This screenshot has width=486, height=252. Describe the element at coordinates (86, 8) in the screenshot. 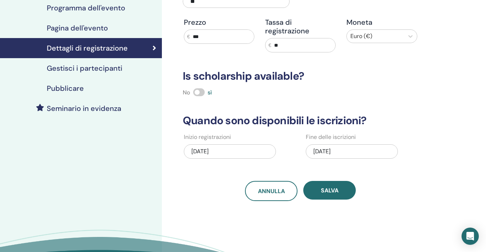

I see `h4: Programma dell'evento` at that location.